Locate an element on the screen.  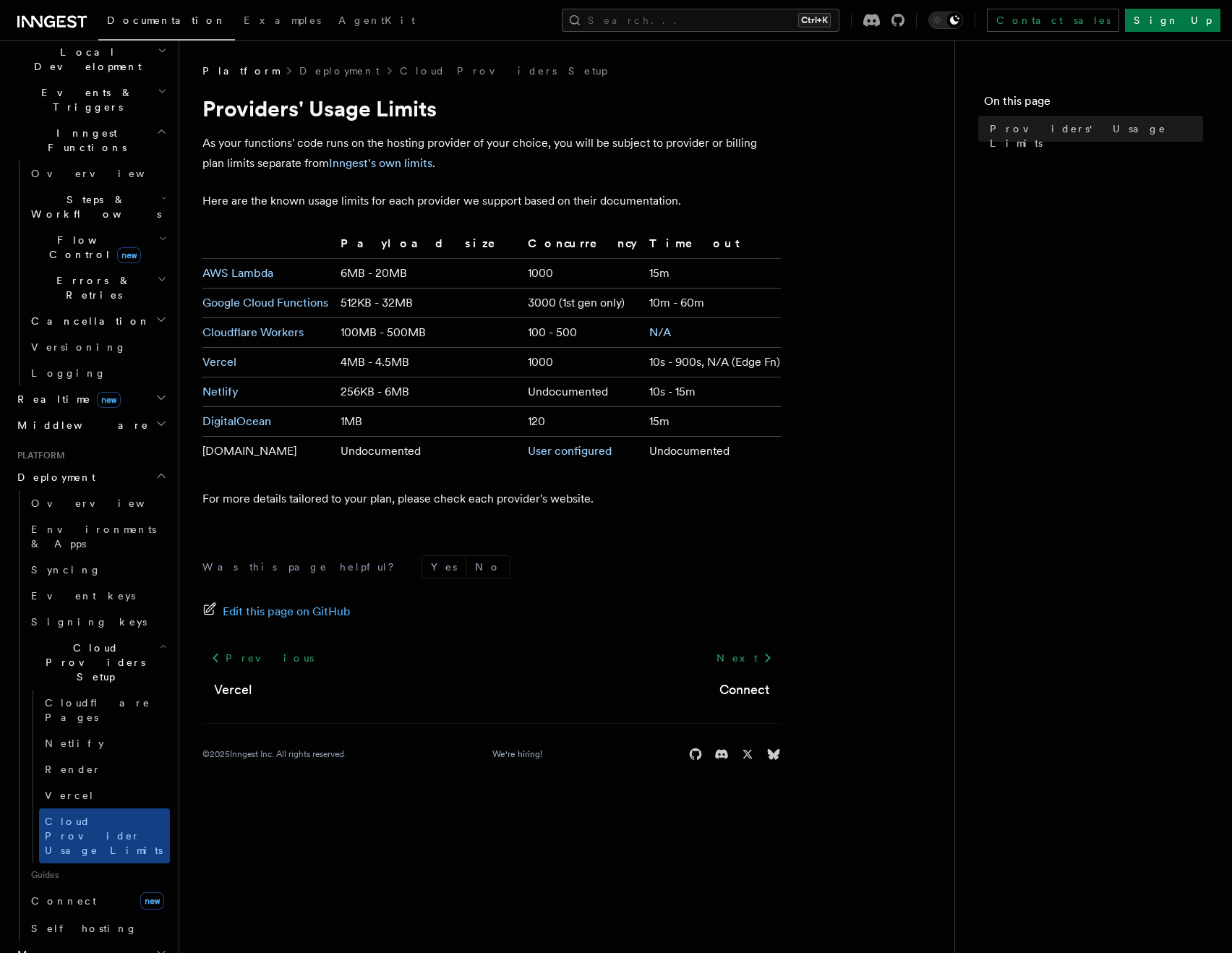
a: AWS Lambda is located at coordinates (238, 273).